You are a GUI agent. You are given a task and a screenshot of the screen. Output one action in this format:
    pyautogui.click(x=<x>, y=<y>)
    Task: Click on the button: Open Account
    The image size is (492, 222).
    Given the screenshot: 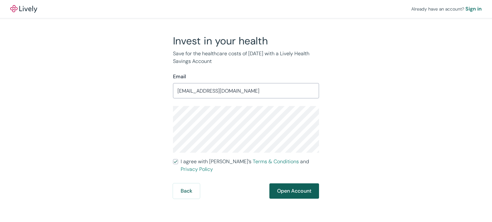 What is the action you would take?
    pyautogui.click(x=294, y=191)
    